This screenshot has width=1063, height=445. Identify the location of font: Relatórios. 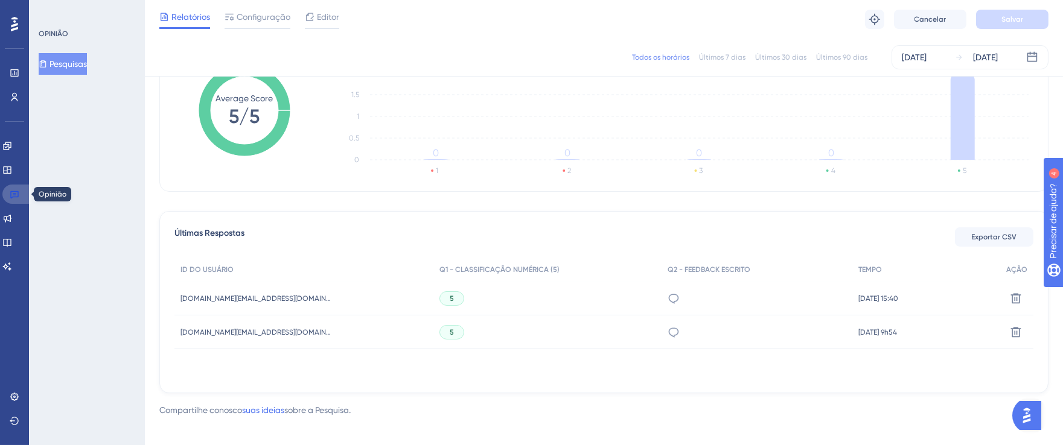
(191, 17).